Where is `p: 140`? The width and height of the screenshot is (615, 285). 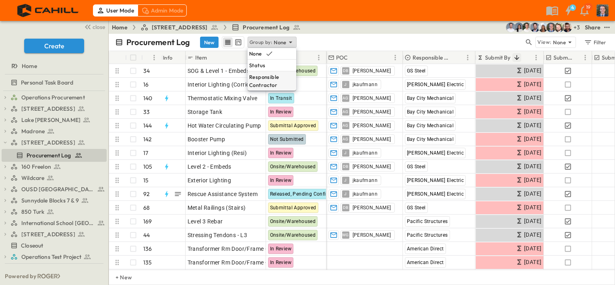 p: 140 is located at coordinates (148, 98).